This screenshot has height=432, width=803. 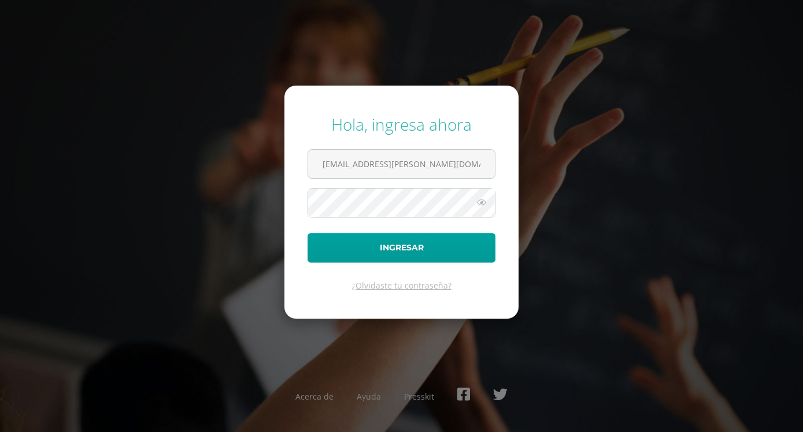 I want to click on div: Hola, ingresa ahora, so click(x=401, y=124).